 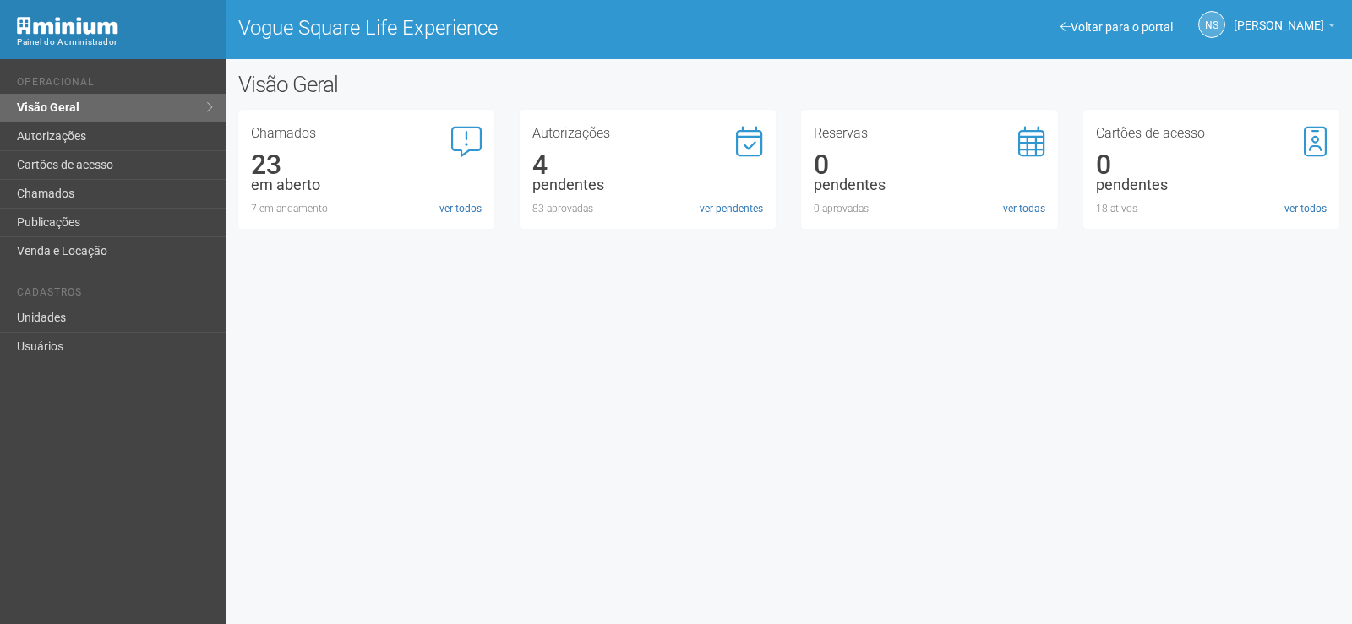 I want to click on div: 0 aprovadas, so click(x=929, y=209).